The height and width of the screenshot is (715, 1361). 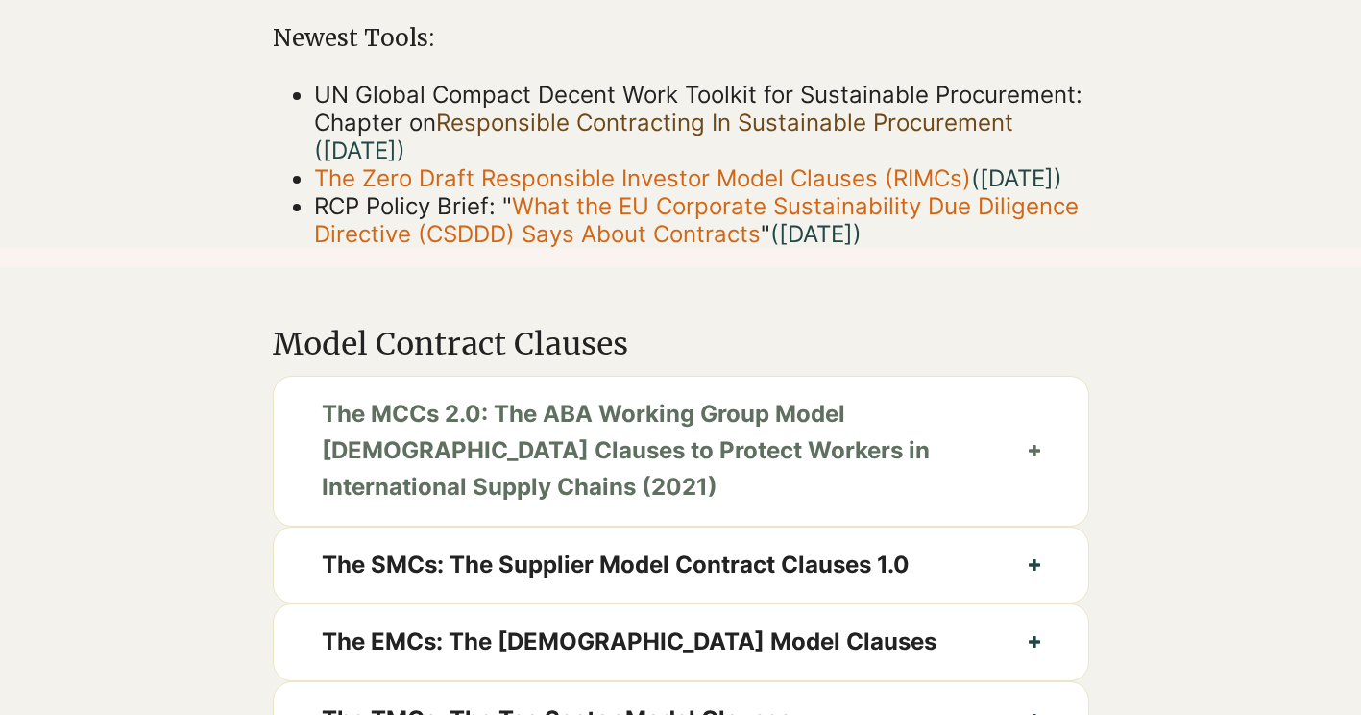 What do you see at coordinates (724, 122) in the screenshot?
I see `a: Responsible Contracting In Sustainable Procurement` at bounding box center [724, 122].